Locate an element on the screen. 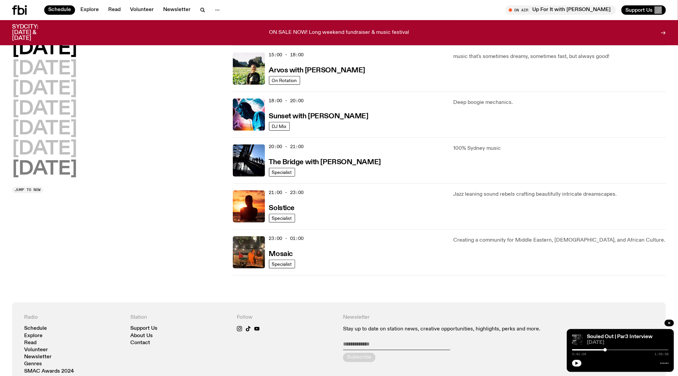  a: Support Us is located at coordinates (144, 328).